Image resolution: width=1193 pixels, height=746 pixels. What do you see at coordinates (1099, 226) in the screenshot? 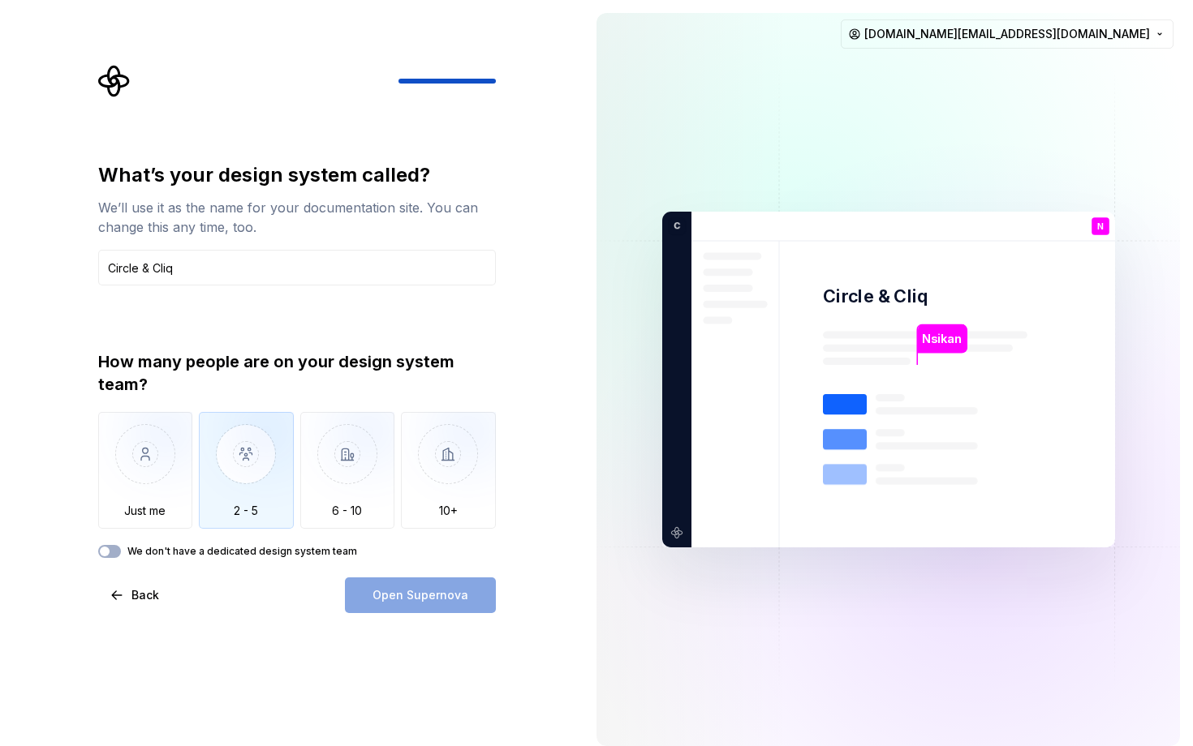
I see `p: N` at bounding box center [1099, 226].